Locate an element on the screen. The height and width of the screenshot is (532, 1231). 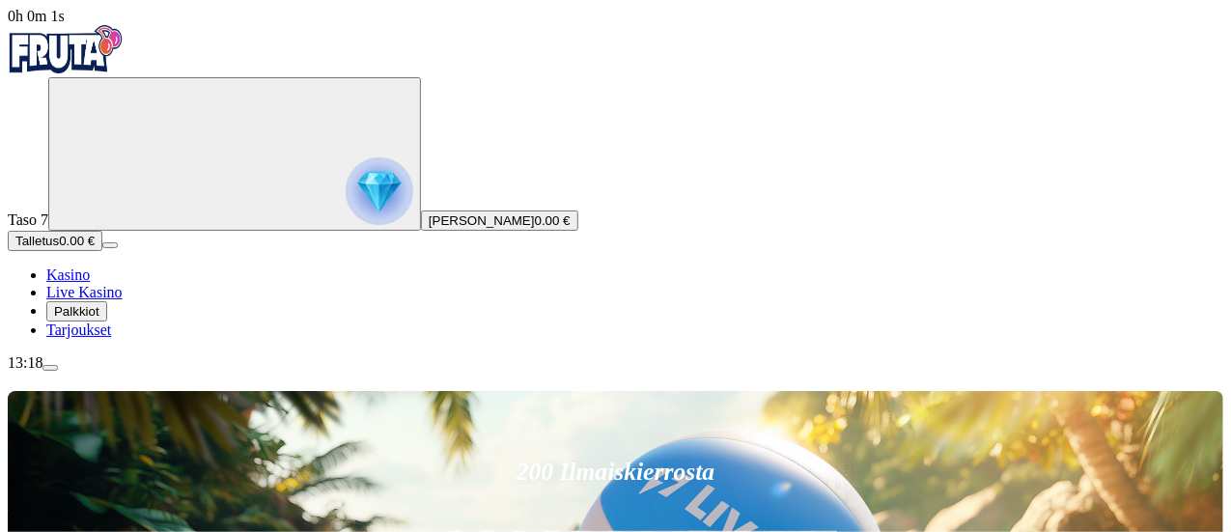
span: 13:18 is located at coordinates (25, 362).